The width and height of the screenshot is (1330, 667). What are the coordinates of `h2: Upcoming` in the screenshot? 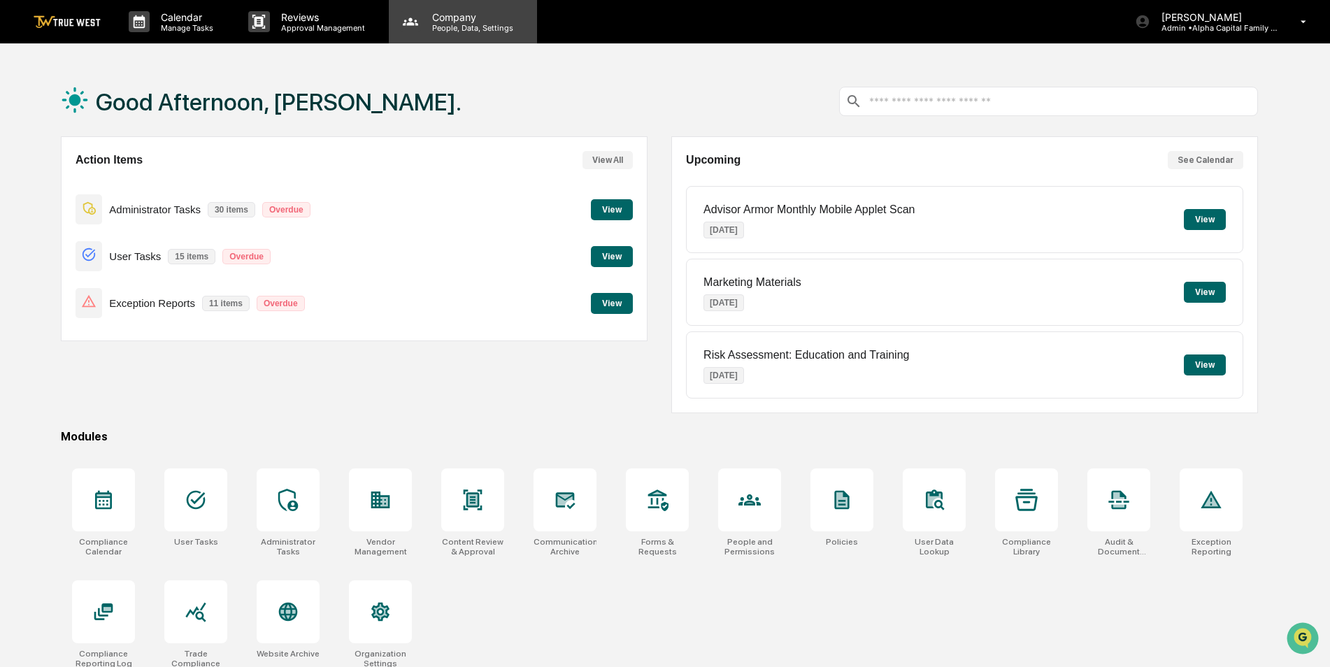 It's located at (713, 160).